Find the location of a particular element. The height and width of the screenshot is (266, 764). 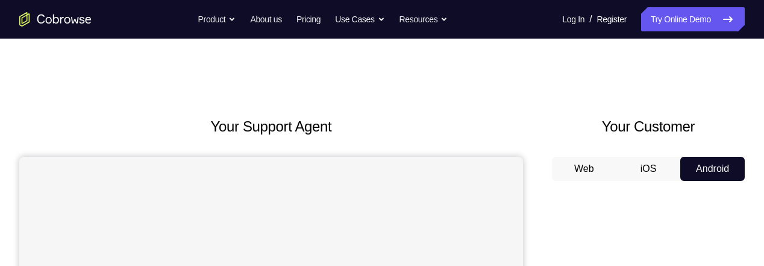

button: Android is located at coordinates (712, 169).